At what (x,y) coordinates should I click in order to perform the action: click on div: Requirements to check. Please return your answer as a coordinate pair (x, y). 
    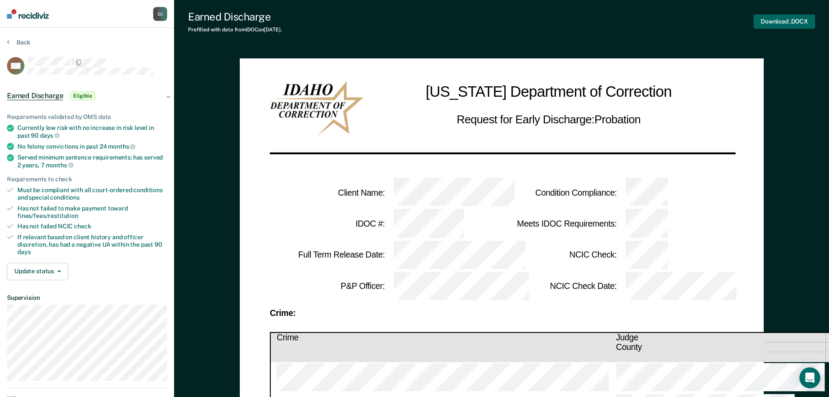
    Looking at the image, I should click on (87, 179).